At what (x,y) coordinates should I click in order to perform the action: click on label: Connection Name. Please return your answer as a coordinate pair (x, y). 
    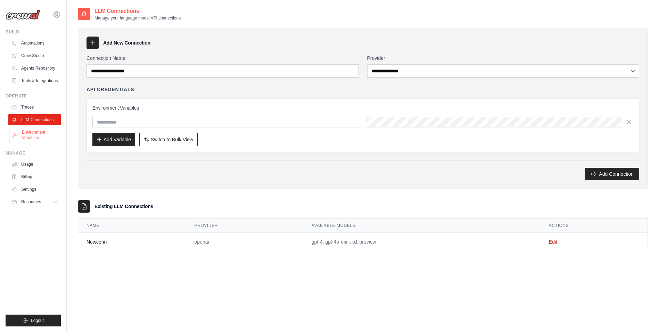
    Looking at the image, I should click on (223, 58).